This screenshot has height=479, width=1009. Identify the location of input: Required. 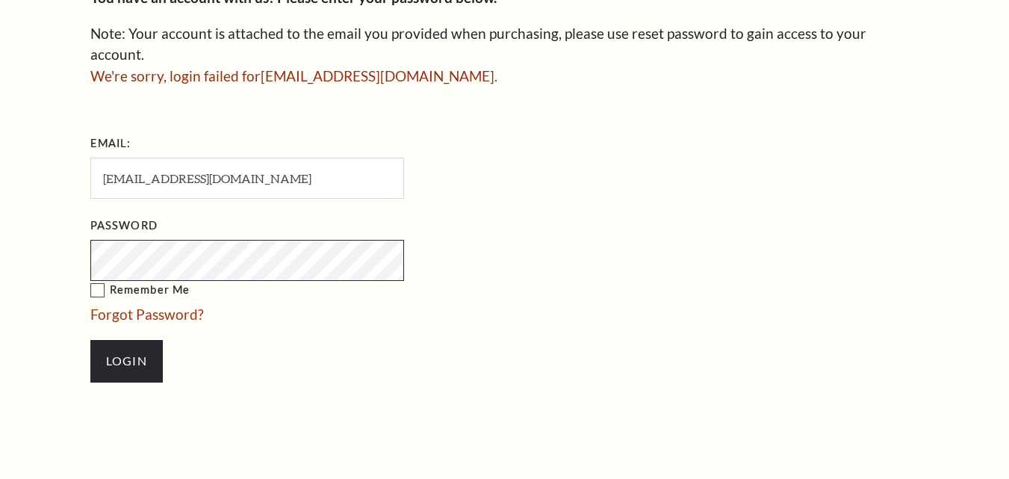
(247, 178).